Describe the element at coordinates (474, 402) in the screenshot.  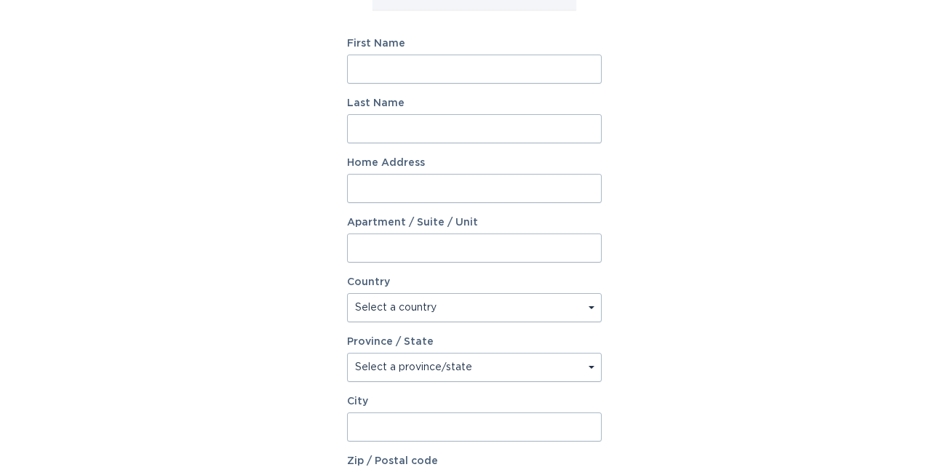
I see `label: City` at that location.